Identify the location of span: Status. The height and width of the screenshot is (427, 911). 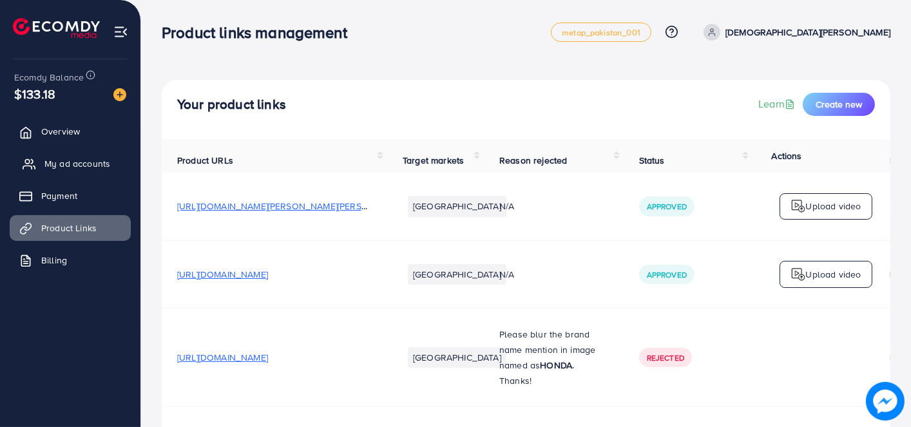
(652, 160).